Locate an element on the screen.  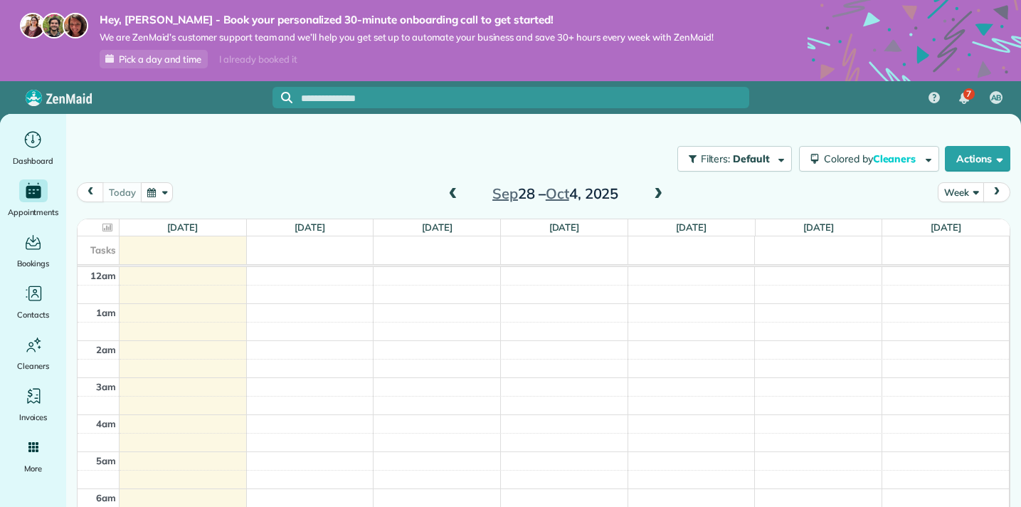
button: Week is located at coordinates (961, 191).